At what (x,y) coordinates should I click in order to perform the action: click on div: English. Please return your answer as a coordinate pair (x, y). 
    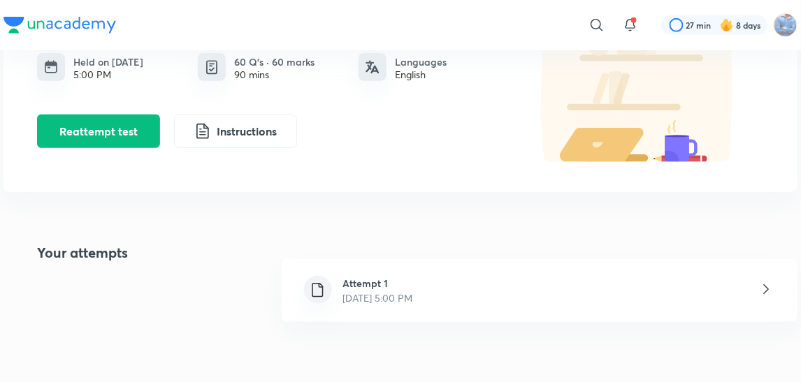
    Looking at the image, I should click on (421, 75).